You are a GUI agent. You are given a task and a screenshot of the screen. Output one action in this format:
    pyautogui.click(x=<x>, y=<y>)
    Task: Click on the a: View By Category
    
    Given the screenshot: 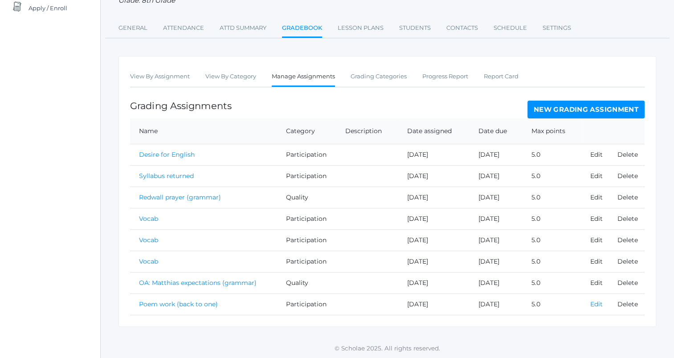 What is the action you would take?
    pyautogui.click(x=231, y=77)
    